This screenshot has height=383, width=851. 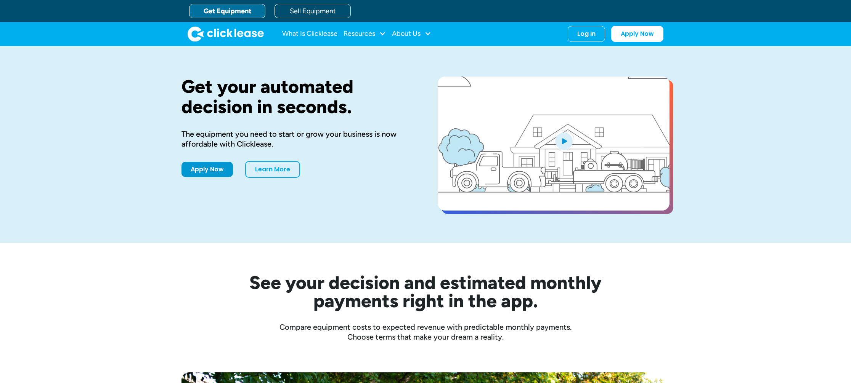 I want to click on h1: Get your automated decision in seconds., so click(x=297, y=97).